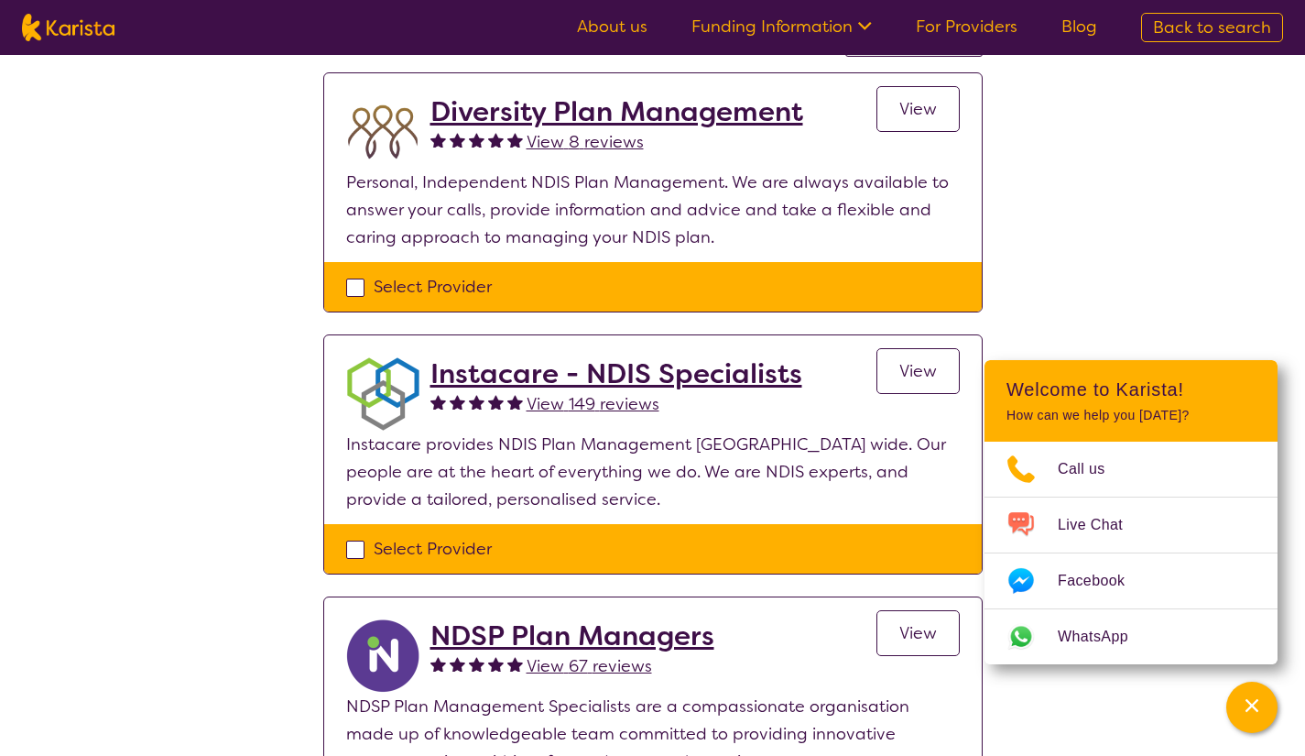 The height and width of the screenshot is (756, 1305). Describe the element at coordinates (593, 404) in the screenshot. I see `span: View 149 reviews` at that location.